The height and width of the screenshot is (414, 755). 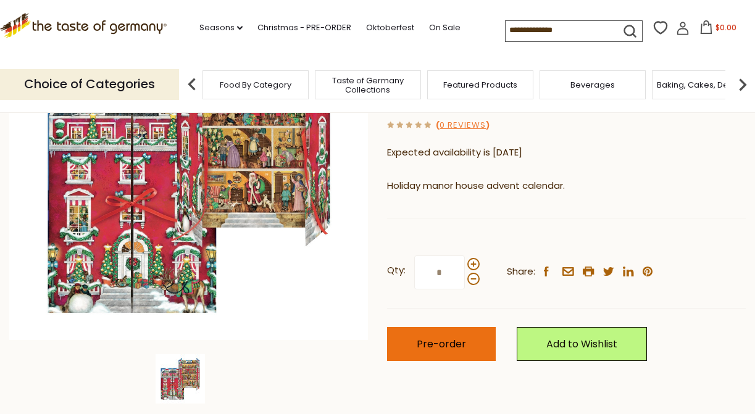 I want to click on a: Baking, Cakes, Desserts, so click(x=704, y=85).